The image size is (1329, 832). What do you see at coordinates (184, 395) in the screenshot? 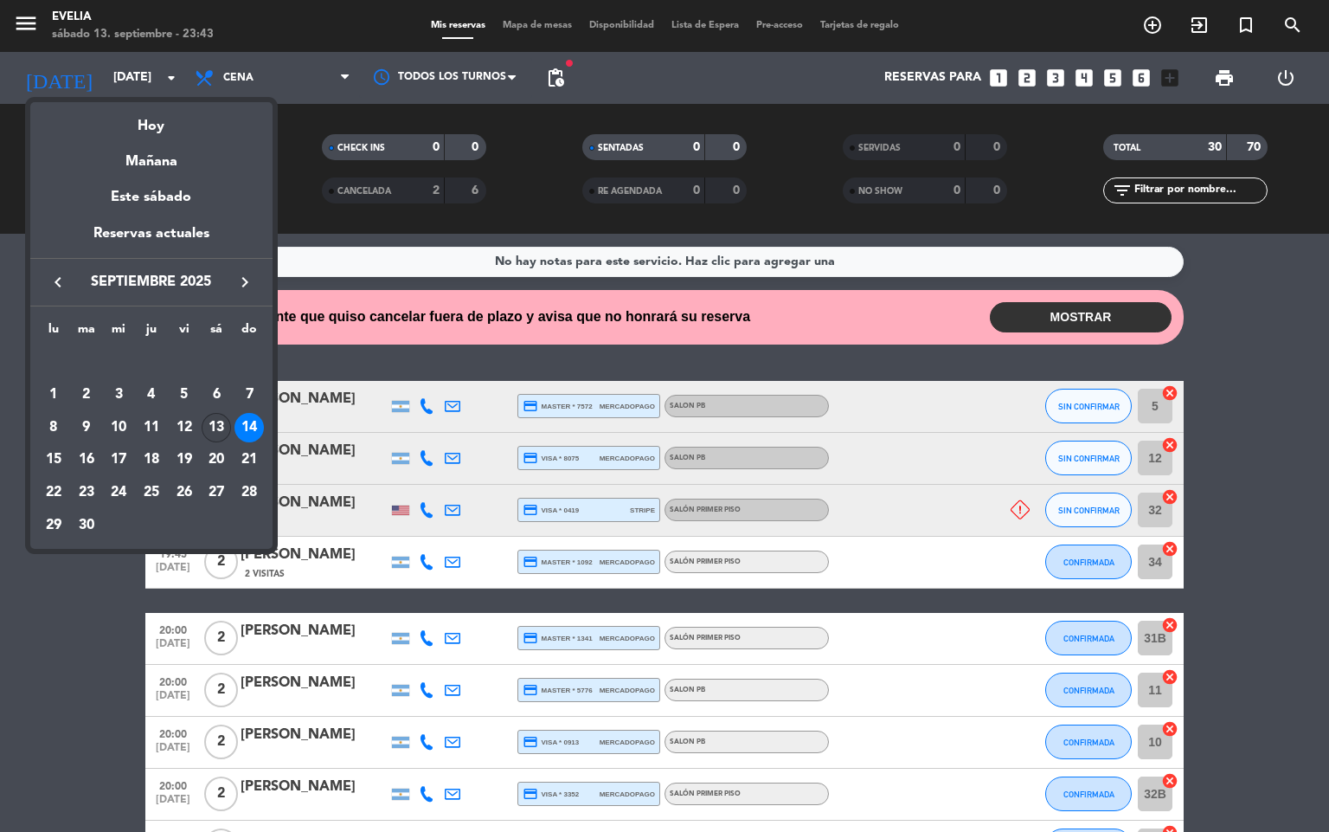
I see `td: 5 de septiembre de 2025` at bounding box center [184, 395].